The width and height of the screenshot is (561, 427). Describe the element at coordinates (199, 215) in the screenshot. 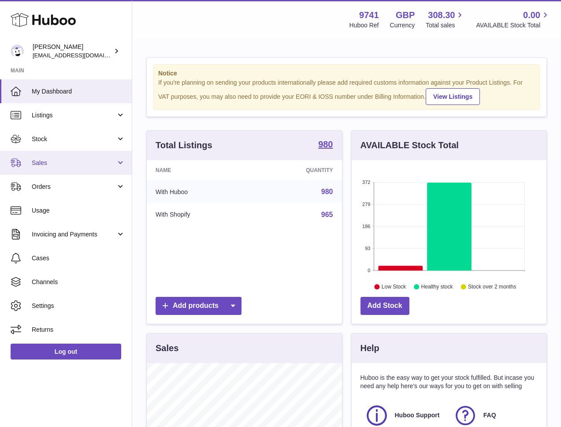

I see `td: With Shopify` at that location.